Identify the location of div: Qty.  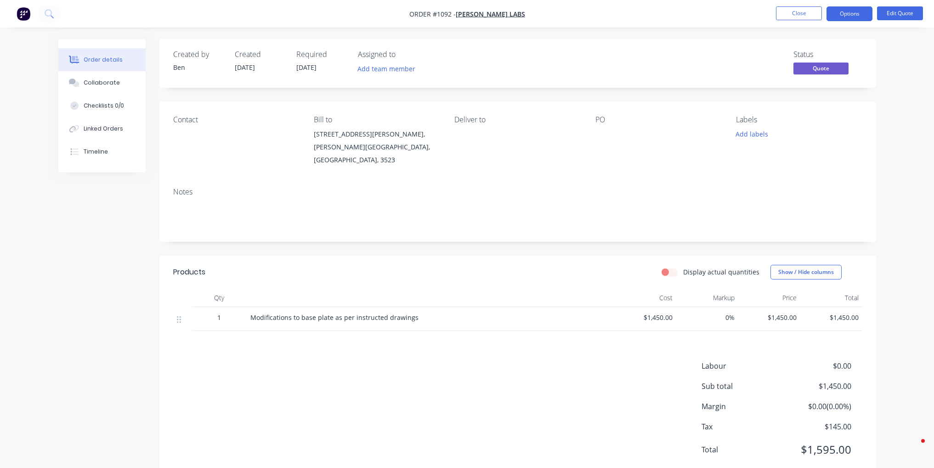
(219, 298).